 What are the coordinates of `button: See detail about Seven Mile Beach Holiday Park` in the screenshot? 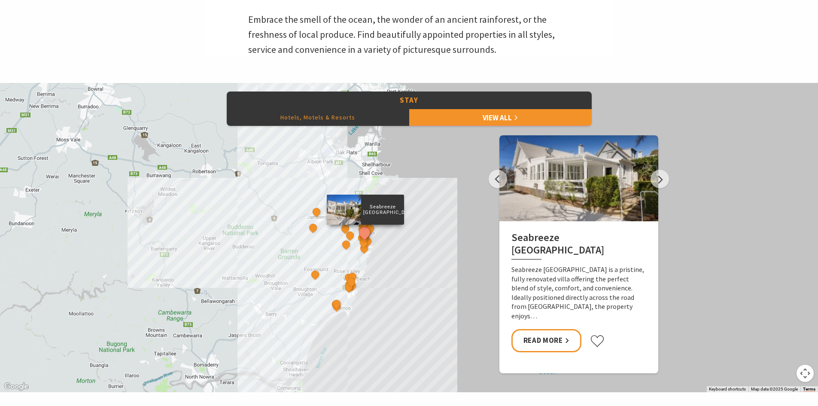 It's located at (336, 306).